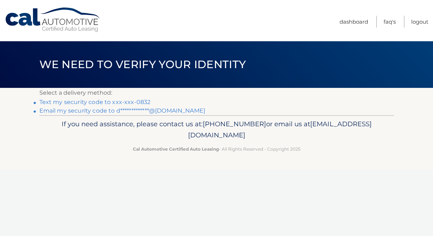 This screenshot has height=236, width=433. What do you see at coordinates (95, 102) in the screenshot?
I see `a: Text my security code to xxx-xxx-0832` at bounding box center [95, 102].